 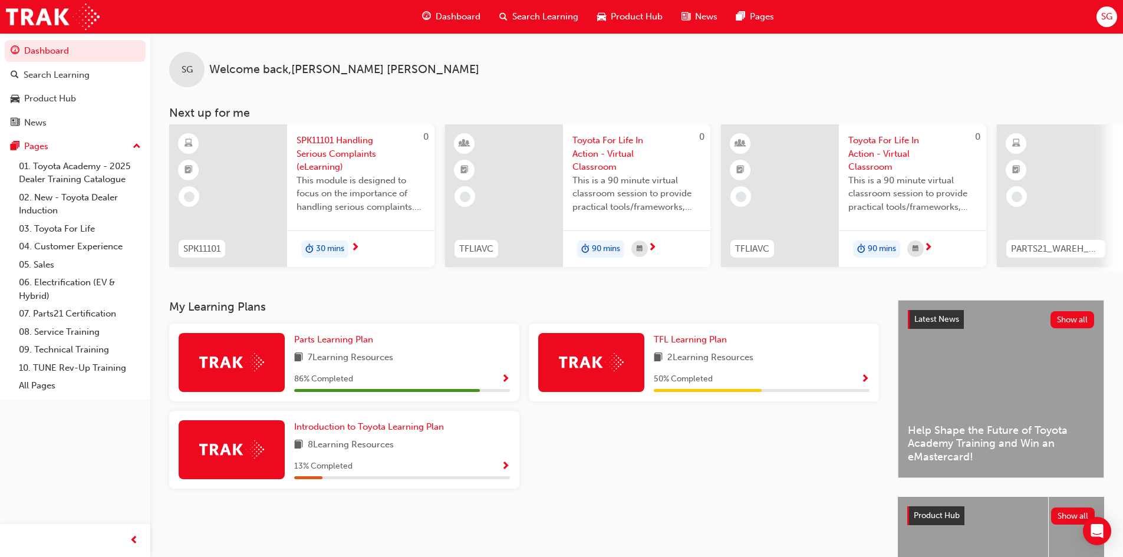 What do you see at coordinates (1001, 516) in the screenshot?
I see `a: Product HubShow all` at bounding box center [1001, 516].